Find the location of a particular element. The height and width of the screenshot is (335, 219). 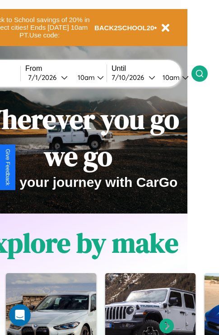

label: From is located at coordinates (66, 69).